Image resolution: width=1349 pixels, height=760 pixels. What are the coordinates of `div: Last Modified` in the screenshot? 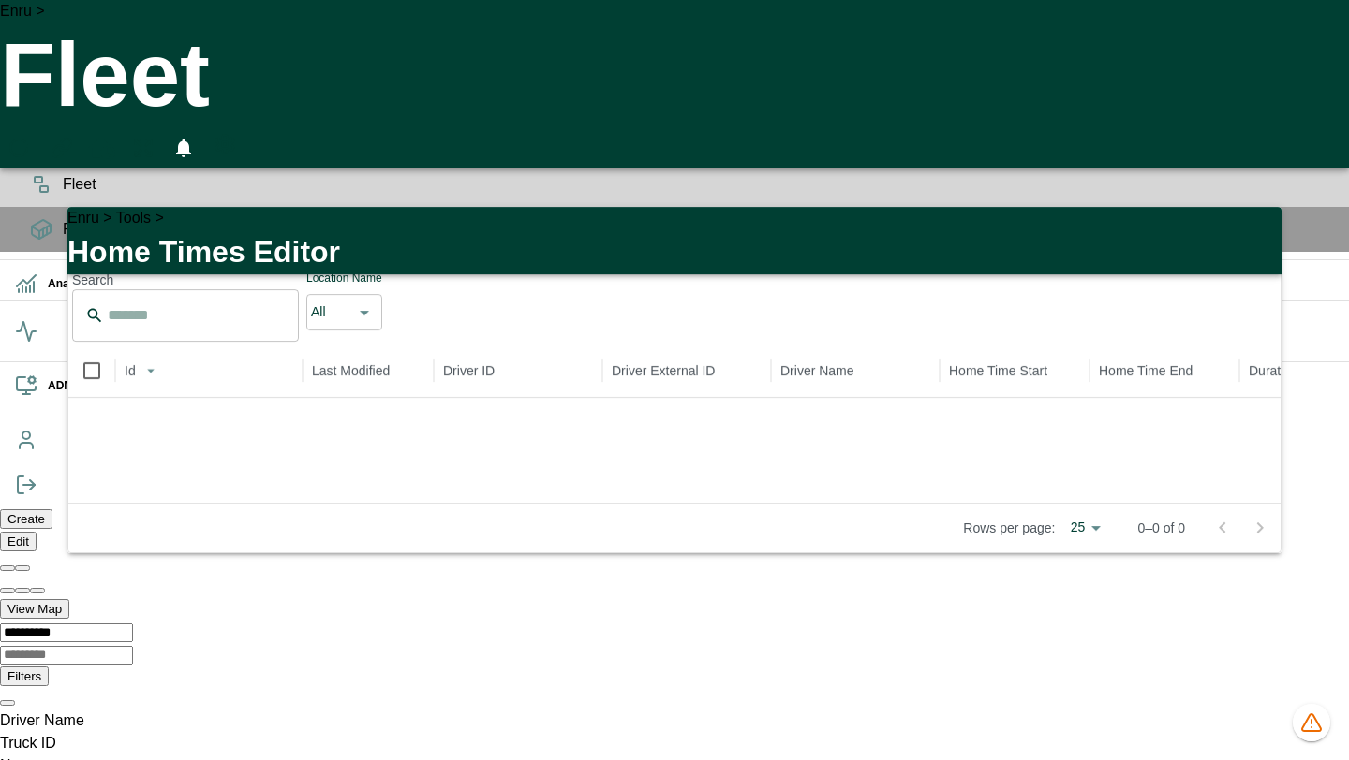 It's located at (350, 371).